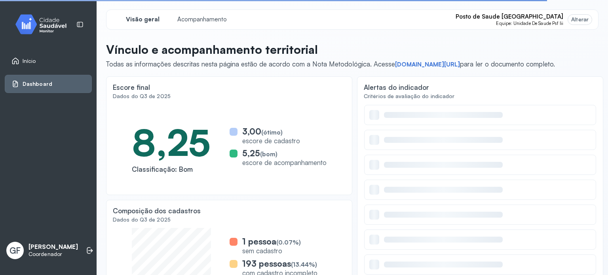 The width and height of the screenshot is (608, 275). Describe the element at coordinates (271, 241) in the screenshot. I see `div: 1 pessoa` at that location.